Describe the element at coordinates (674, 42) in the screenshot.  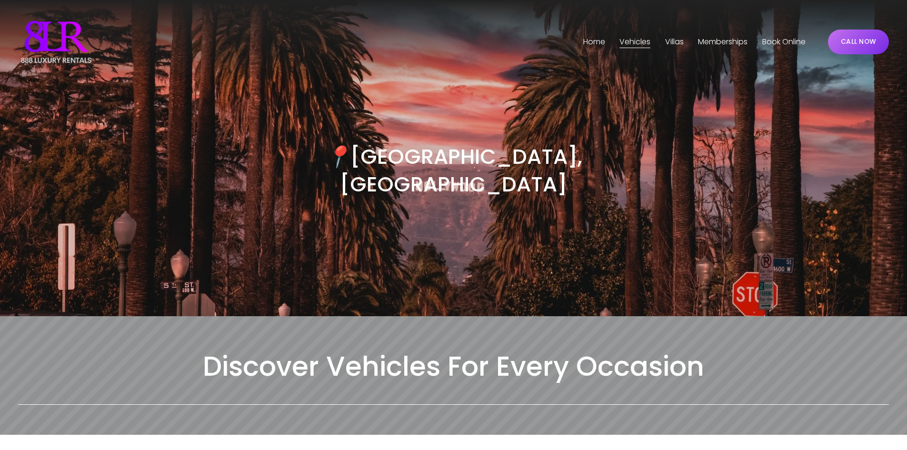
I see `span: Villas` at that location.